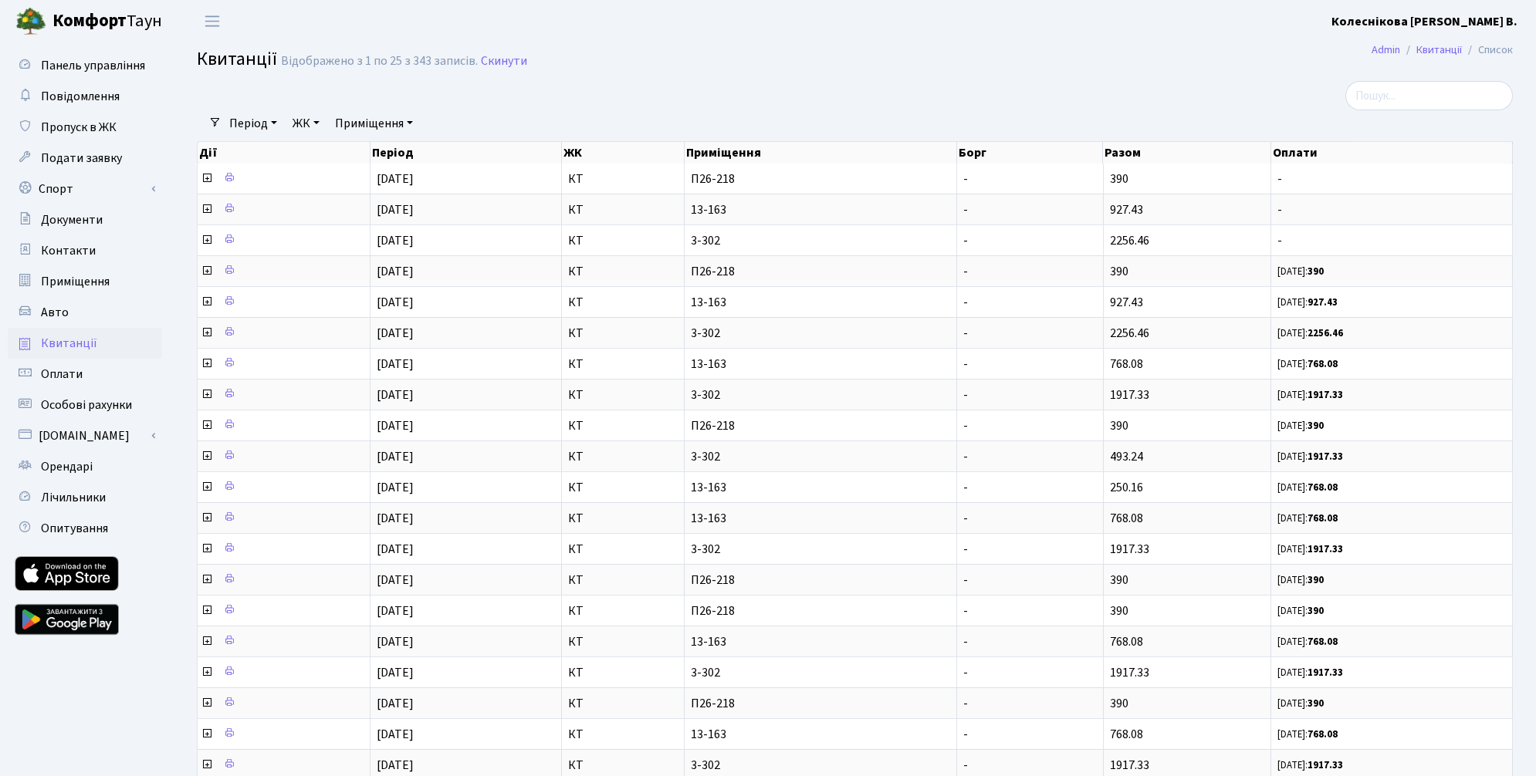  What do you see at coordinates (85, 467) in the screenshot?
I see `a: Орендарі` at bounding box center [85, 467].